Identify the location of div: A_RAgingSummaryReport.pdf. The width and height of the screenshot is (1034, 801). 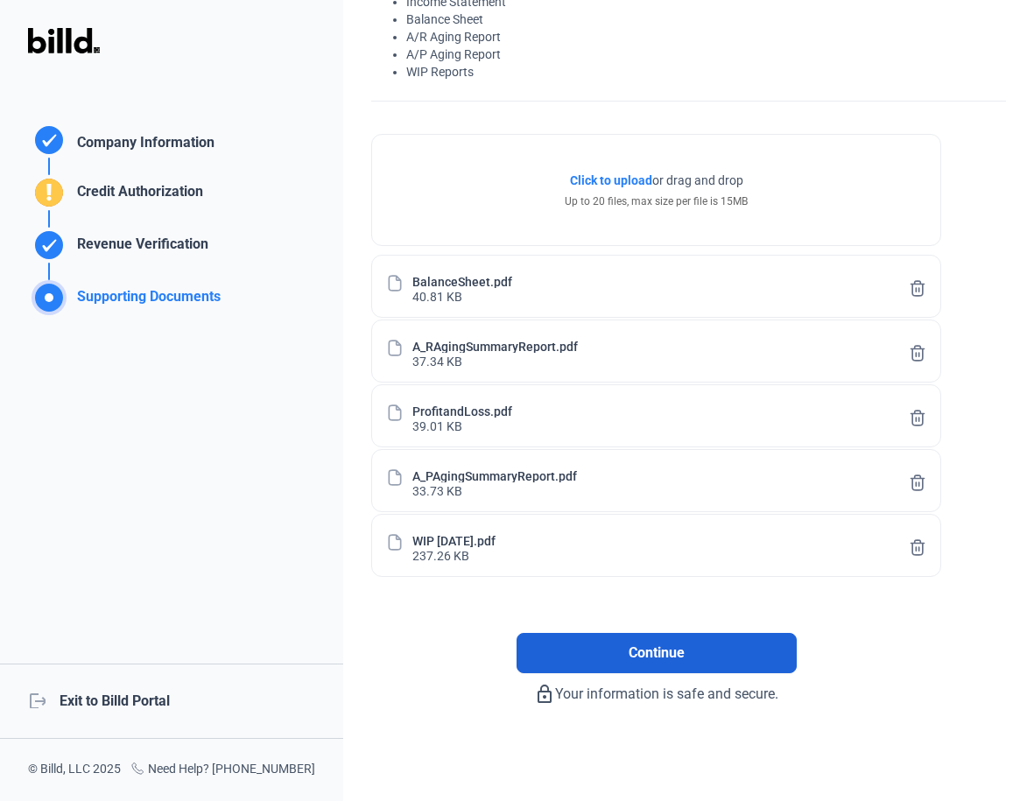
(495, 345).